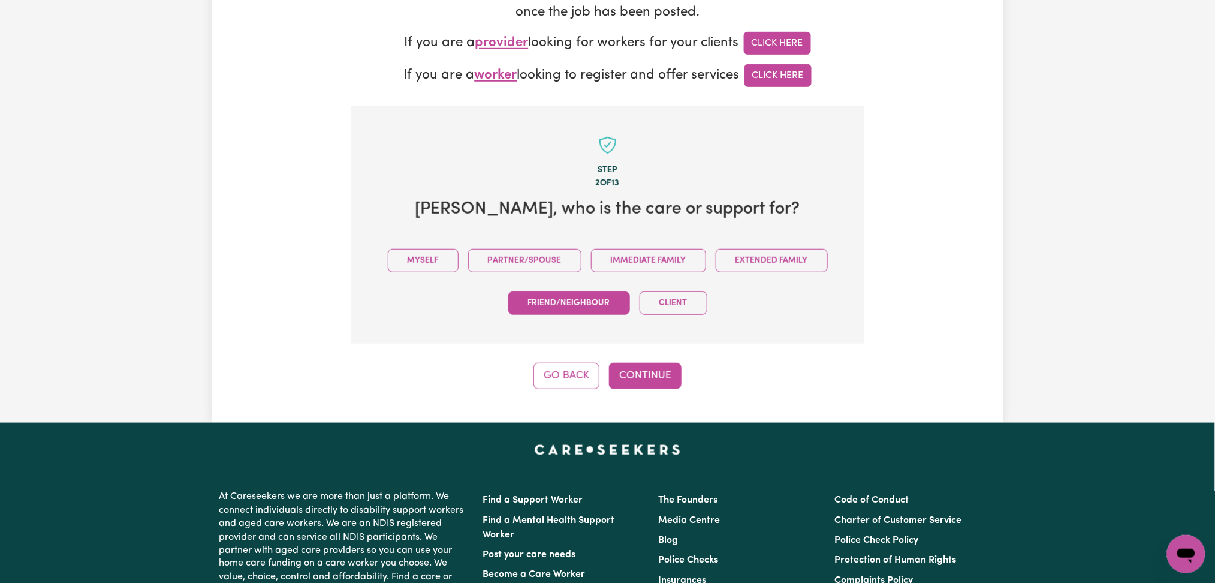  Describe the element at coordinates (569, 303) in the screenshot. I see `button: Friend/Neighbour` at that location.